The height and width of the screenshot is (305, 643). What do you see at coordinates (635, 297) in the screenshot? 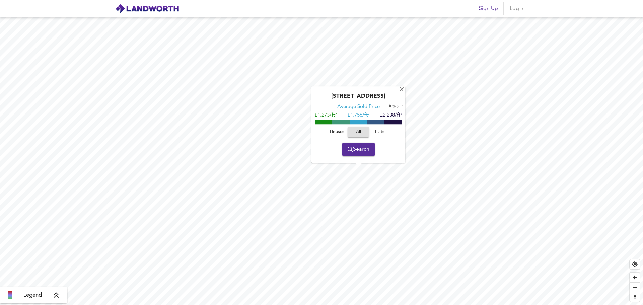
I see `span: Reset bearing to north` at bounding box center [635, 297].